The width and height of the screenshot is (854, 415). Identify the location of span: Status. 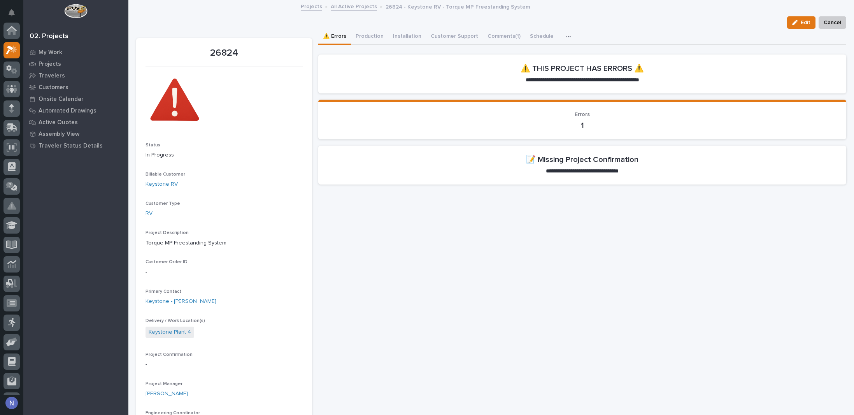
(153, 145).